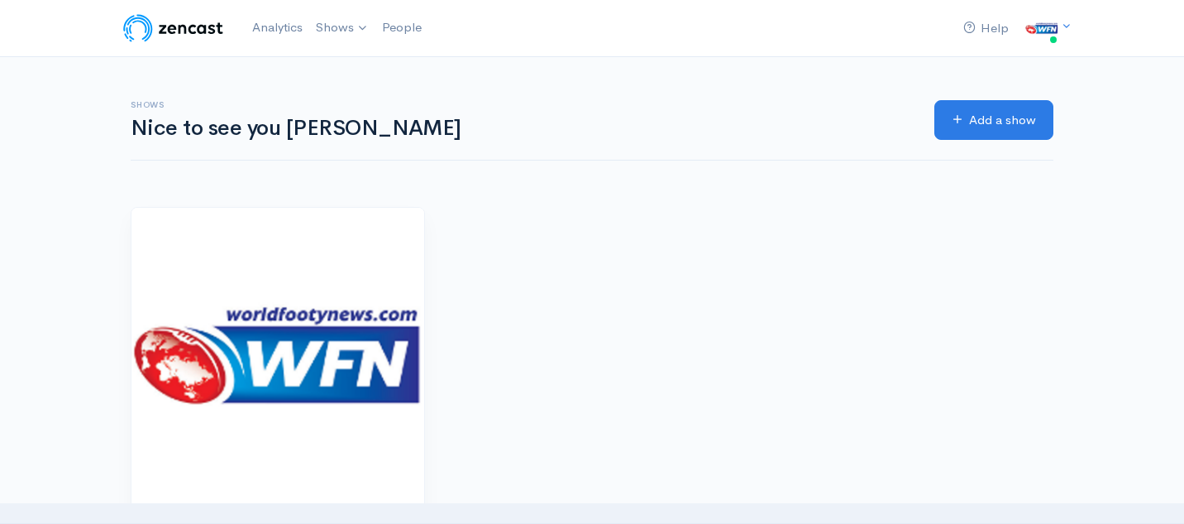 This screenshot has height=524, width=1184. I want to click on a: Shows, so click(342, 28).